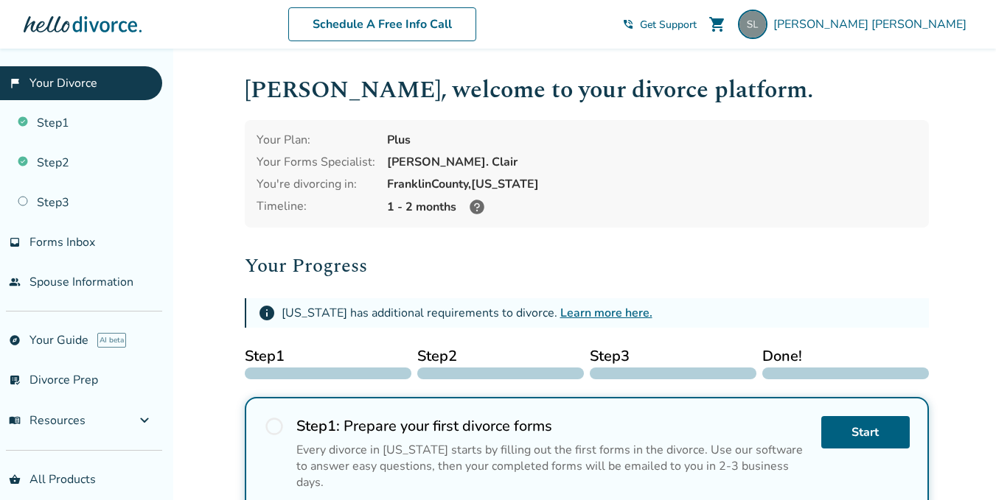 The image size is (996, 500). What do you see at coordinates (267, 313) in the screenshot?
I see `span: info` at bounding box center [267, 313].